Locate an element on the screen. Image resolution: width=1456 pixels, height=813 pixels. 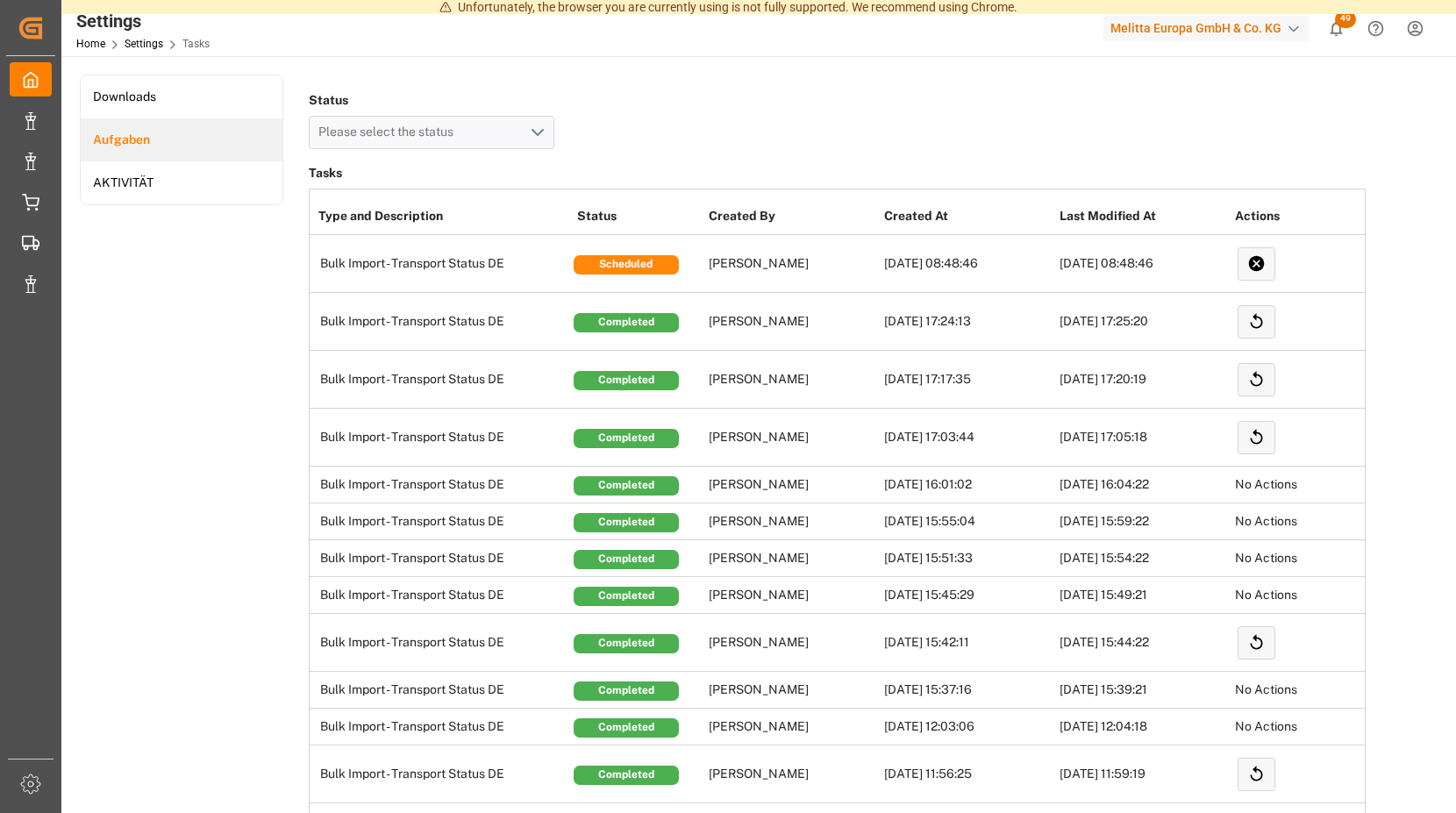
li: Downloads is located at coordinates (182, 96).